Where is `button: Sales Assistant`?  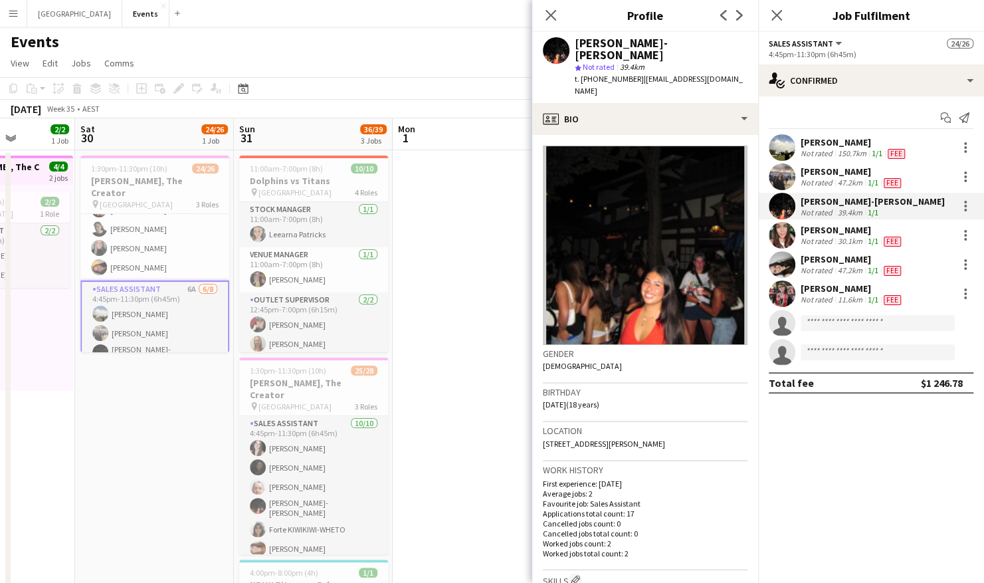 button: Sales Assistant is located at coordinates (806, 43).